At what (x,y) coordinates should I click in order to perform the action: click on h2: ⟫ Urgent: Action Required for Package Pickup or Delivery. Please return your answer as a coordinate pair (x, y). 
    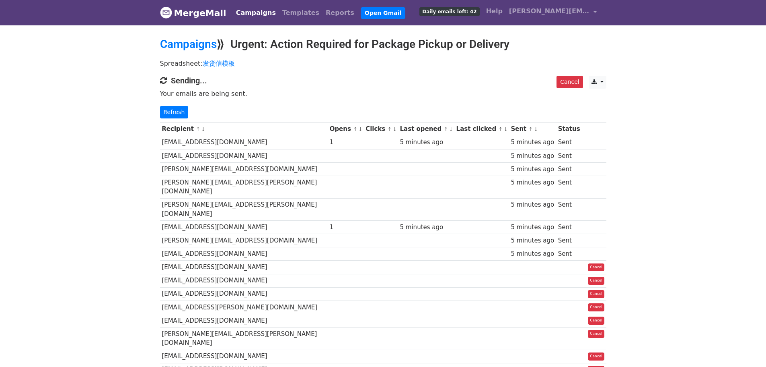
    Looking at the image, I should click on (383, 44).